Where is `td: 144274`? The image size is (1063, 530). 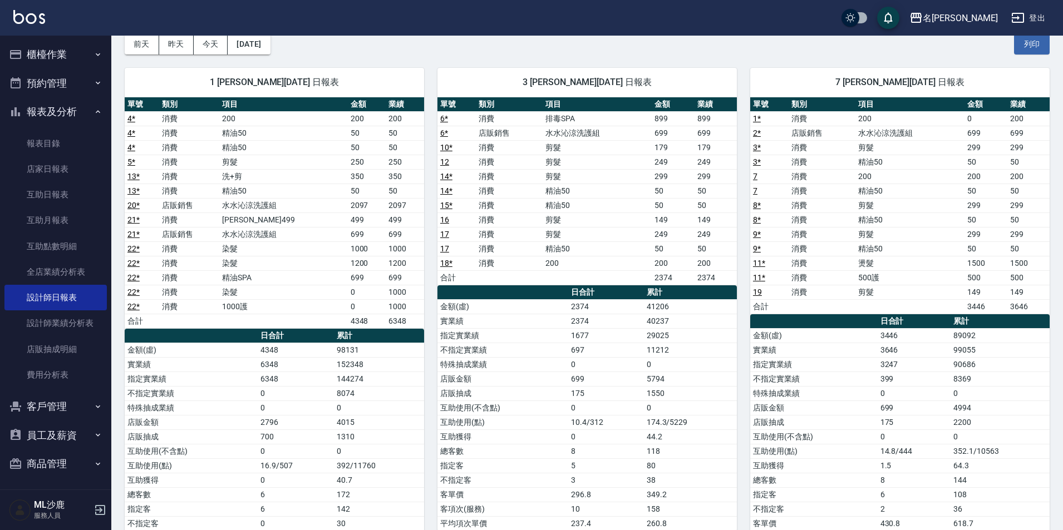
td: 144274 is located at coordinates (379, 379).